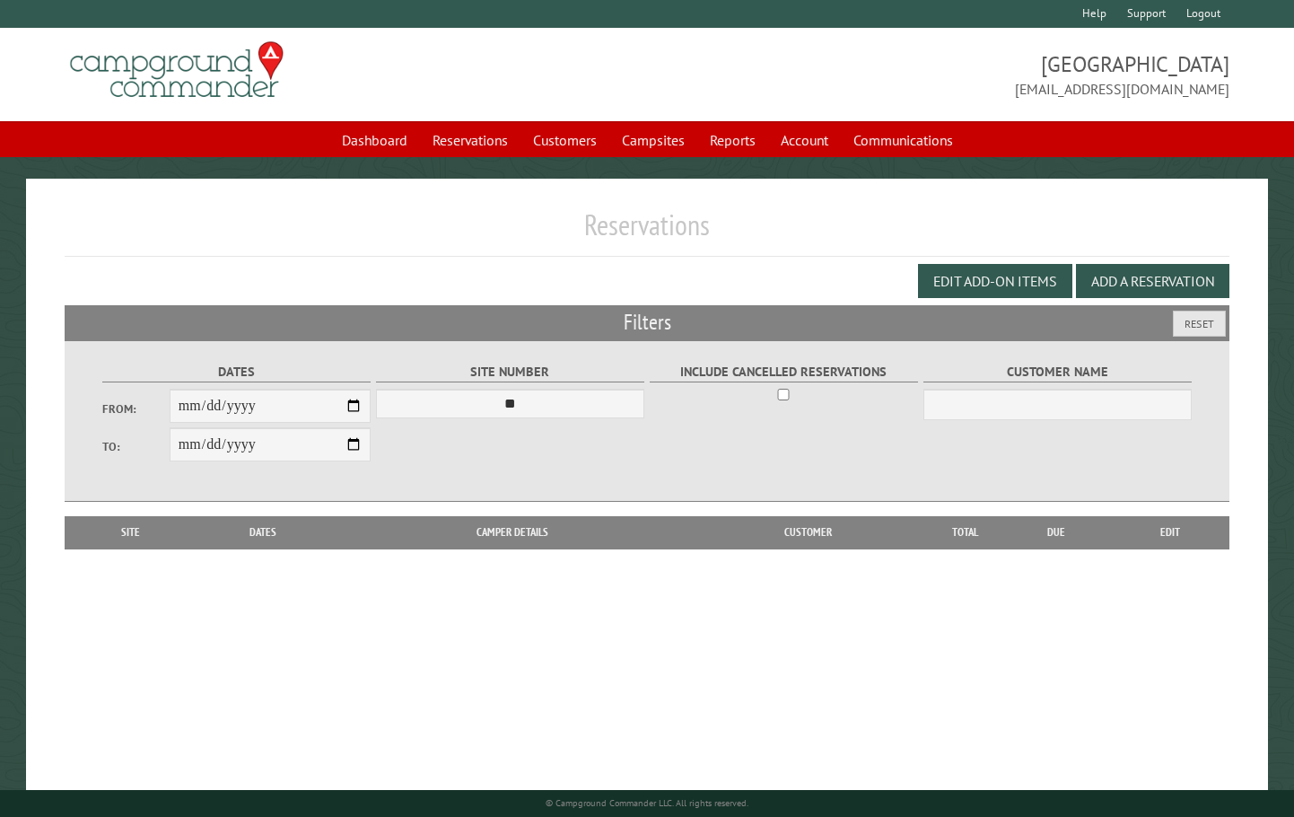 Image resolution: width=1294 pixels, height=817 pixels. Describe the element at coordinates (808, 532) in the screenshot. I see `th: Customer` at that location.